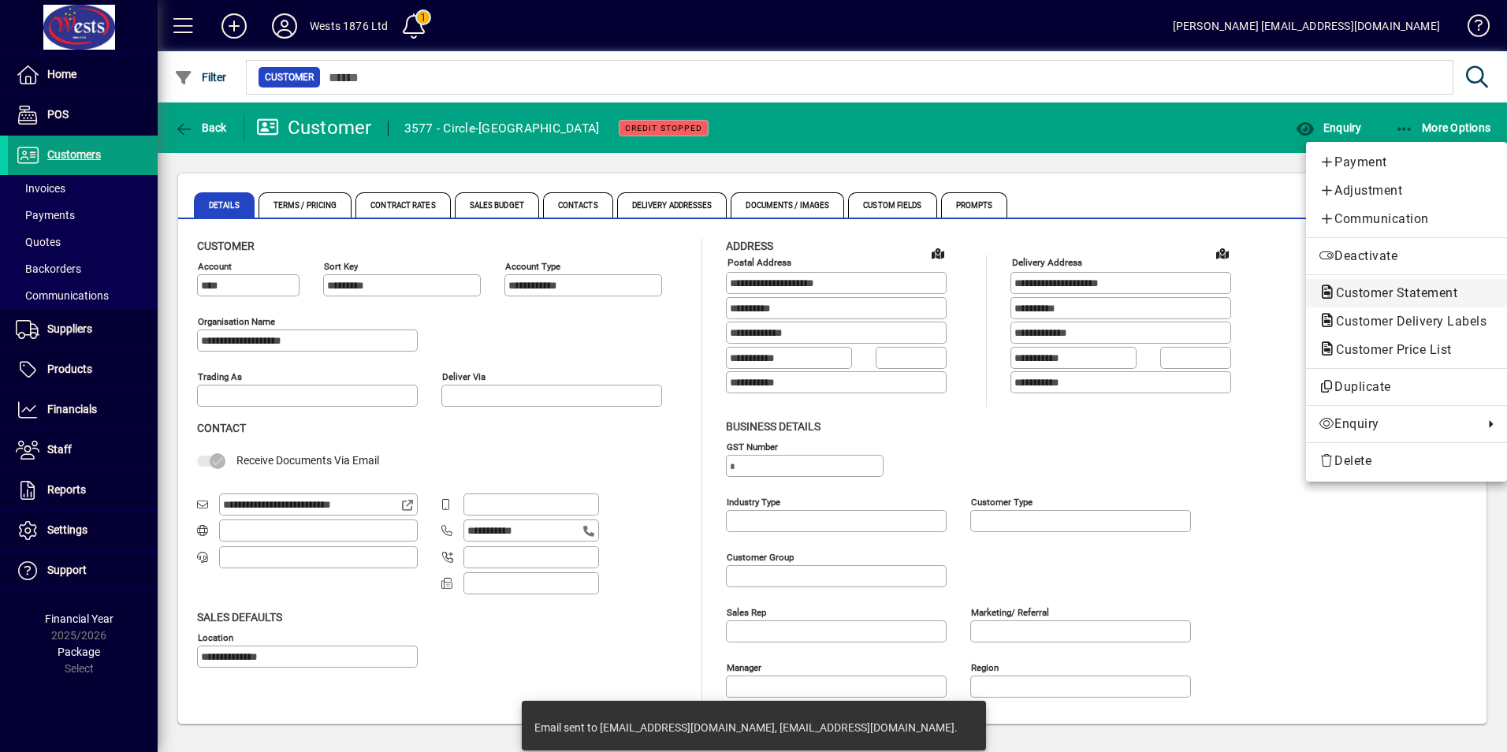 The width and height of the screenshot is (1507, 752). What do you see at coordinates (1406, 321) in the screenshot?
I see `span: Customer Delivery Labels` at bounding box center [1406, 321].